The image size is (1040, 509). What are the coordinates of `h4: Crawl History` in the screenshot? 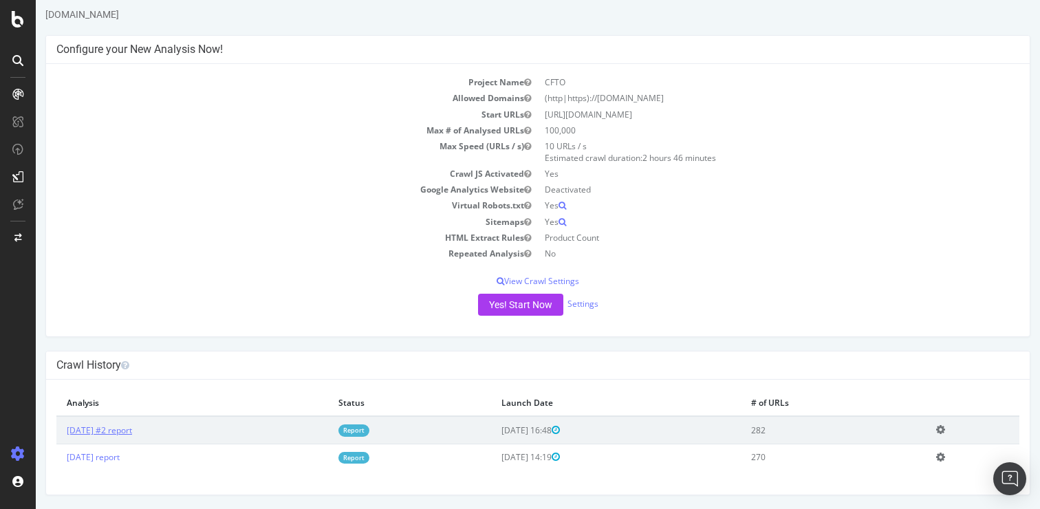 It's located at (502, 365).